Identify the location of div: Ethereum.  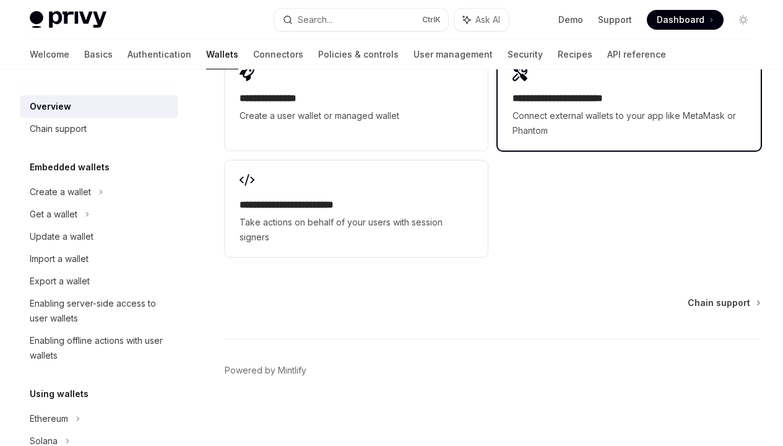
(49, 419).